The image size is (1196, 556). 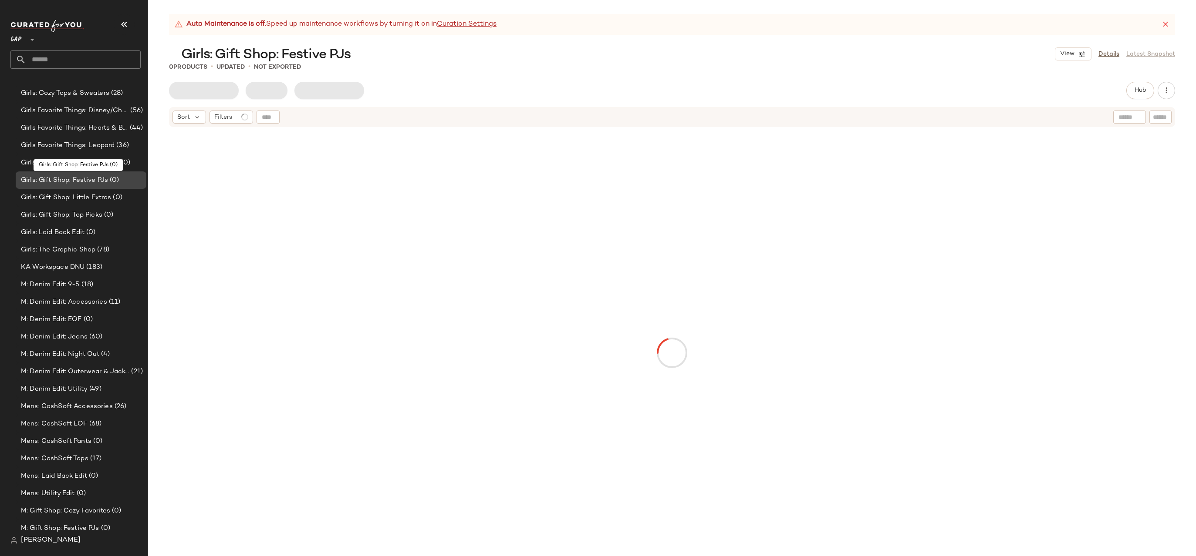 What do you see at coordinates (102, 250) in the screenshot?
I see `span: (78)` at bounding box center [102, 250].